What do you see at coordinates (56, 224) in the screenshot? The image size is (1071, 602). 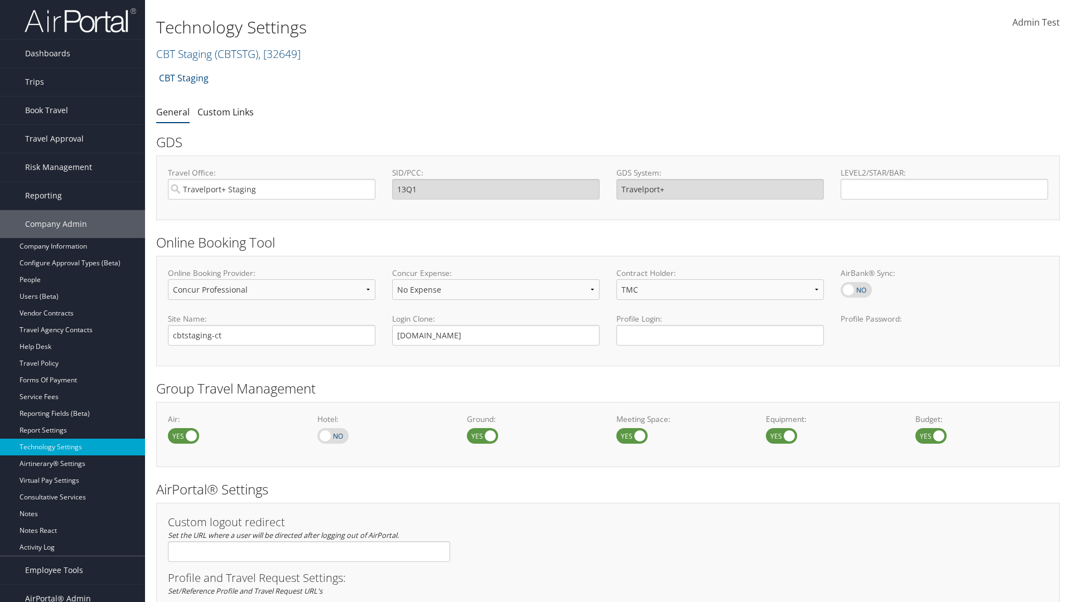 I see `span: Company Admin` at bounding box center [56, 224].